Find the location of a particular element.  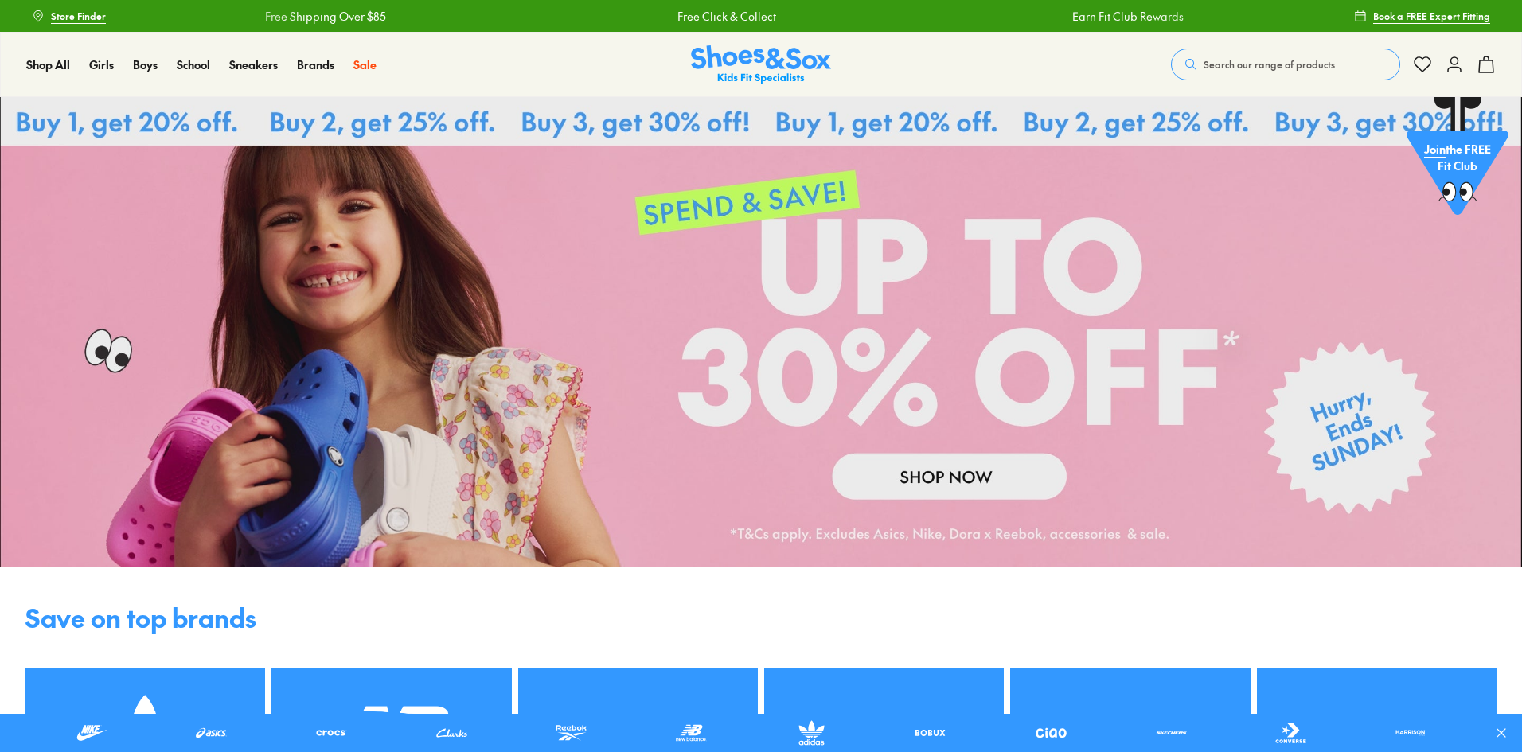

a: Store Finder is located at coordinates (68, 16).